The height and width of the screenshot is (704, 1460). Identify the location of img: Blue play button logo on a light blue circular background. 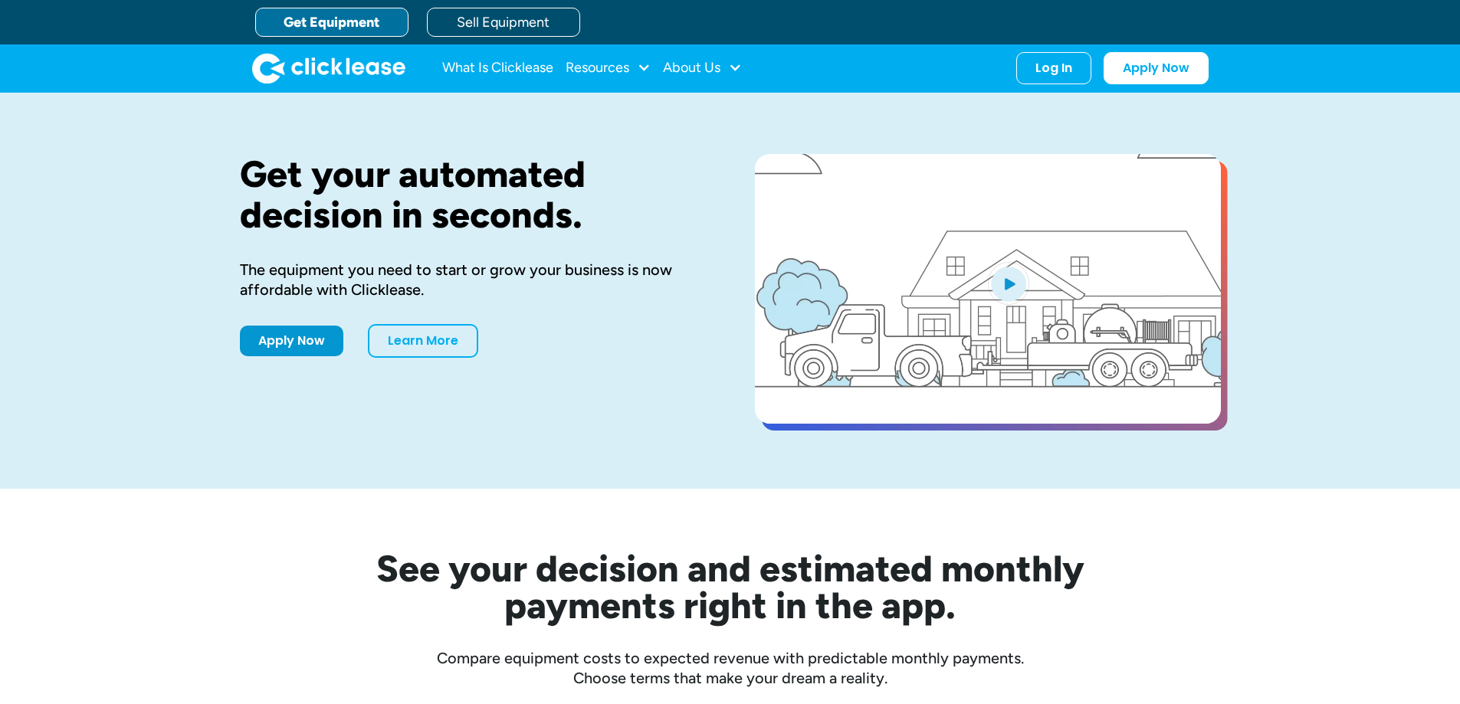
(1009, 284).